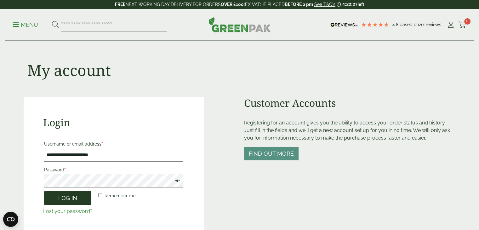 The height and width of the screenshot is (230, 479). Describe the element at coordinates (25, 24) in the screenshot. I see `a: Menu` at that location.